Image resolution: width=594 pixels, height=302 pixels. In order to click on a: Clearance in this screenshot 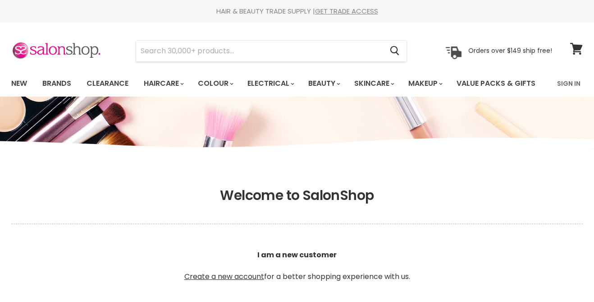, I will do `click(107, 83)`.